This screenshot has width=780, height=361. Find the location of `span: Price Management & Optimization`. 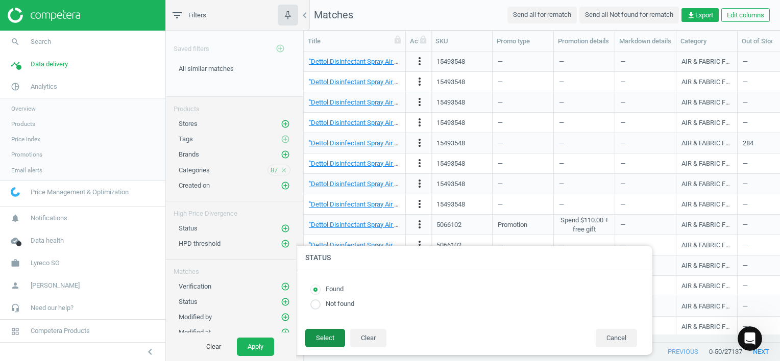

span: Price Management & Optimization is located at coordinates (80, 192).